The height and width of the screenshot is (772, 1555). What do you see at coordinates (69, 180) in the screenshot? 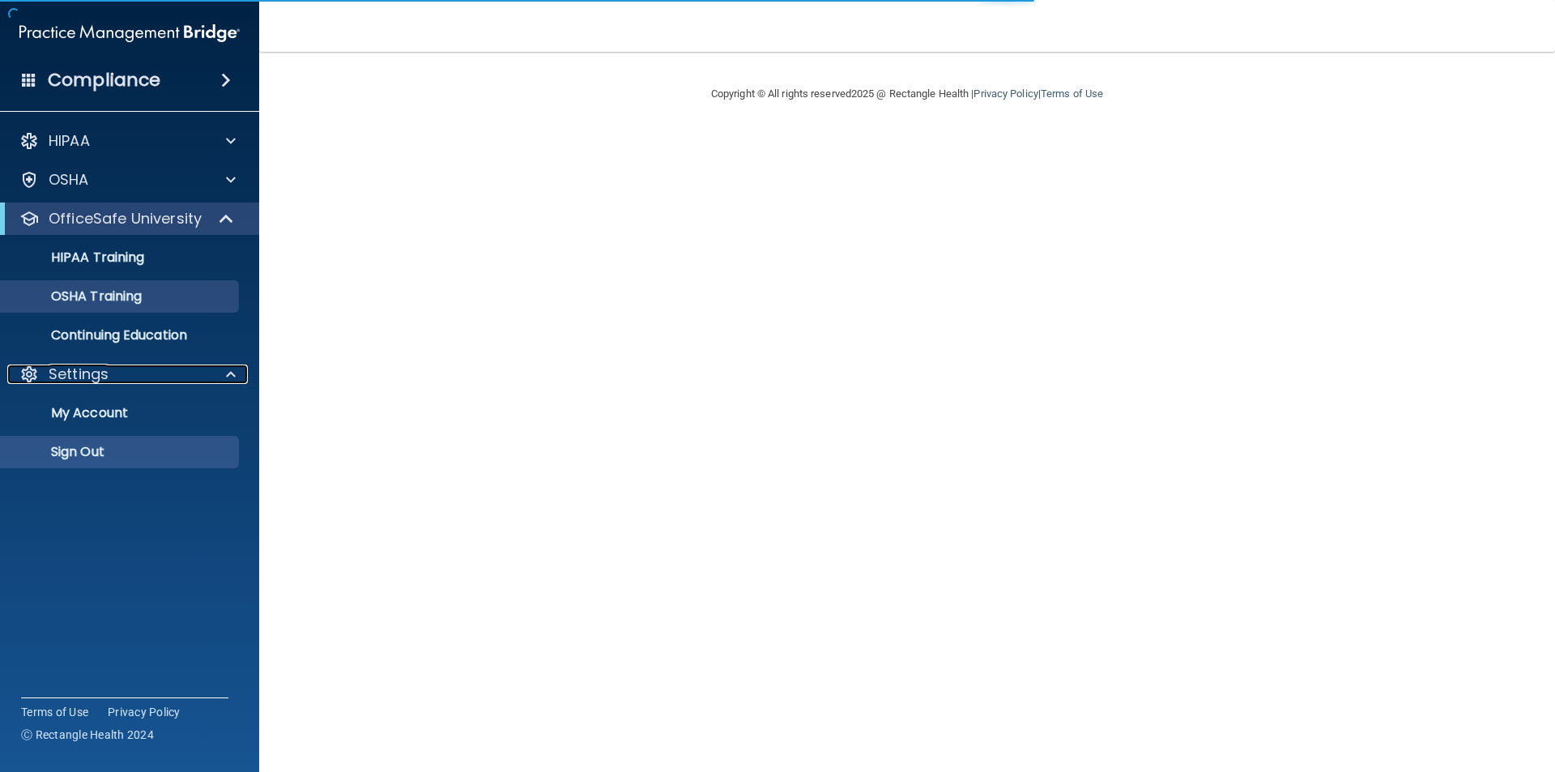
I see `p: OSHA` at bounding box center [69, 180].